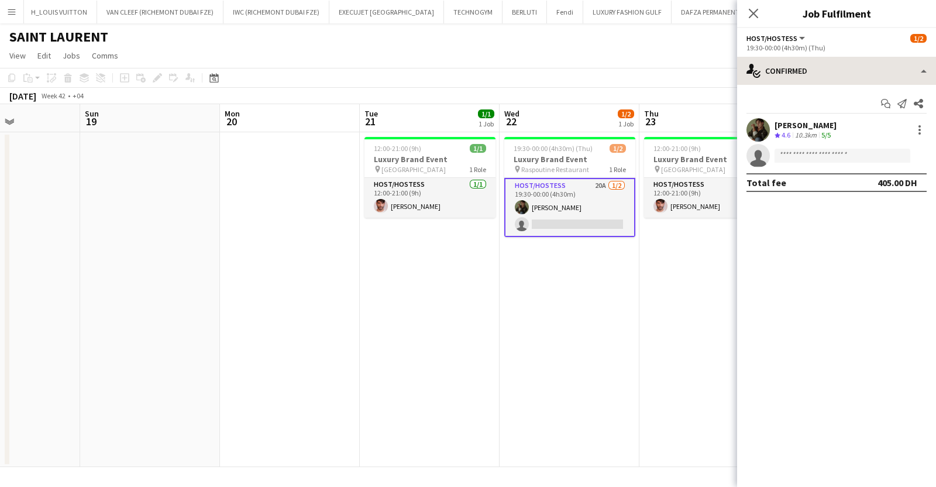 The image size is (936, 487). I want to click on span: Tue, so click(371, 113).